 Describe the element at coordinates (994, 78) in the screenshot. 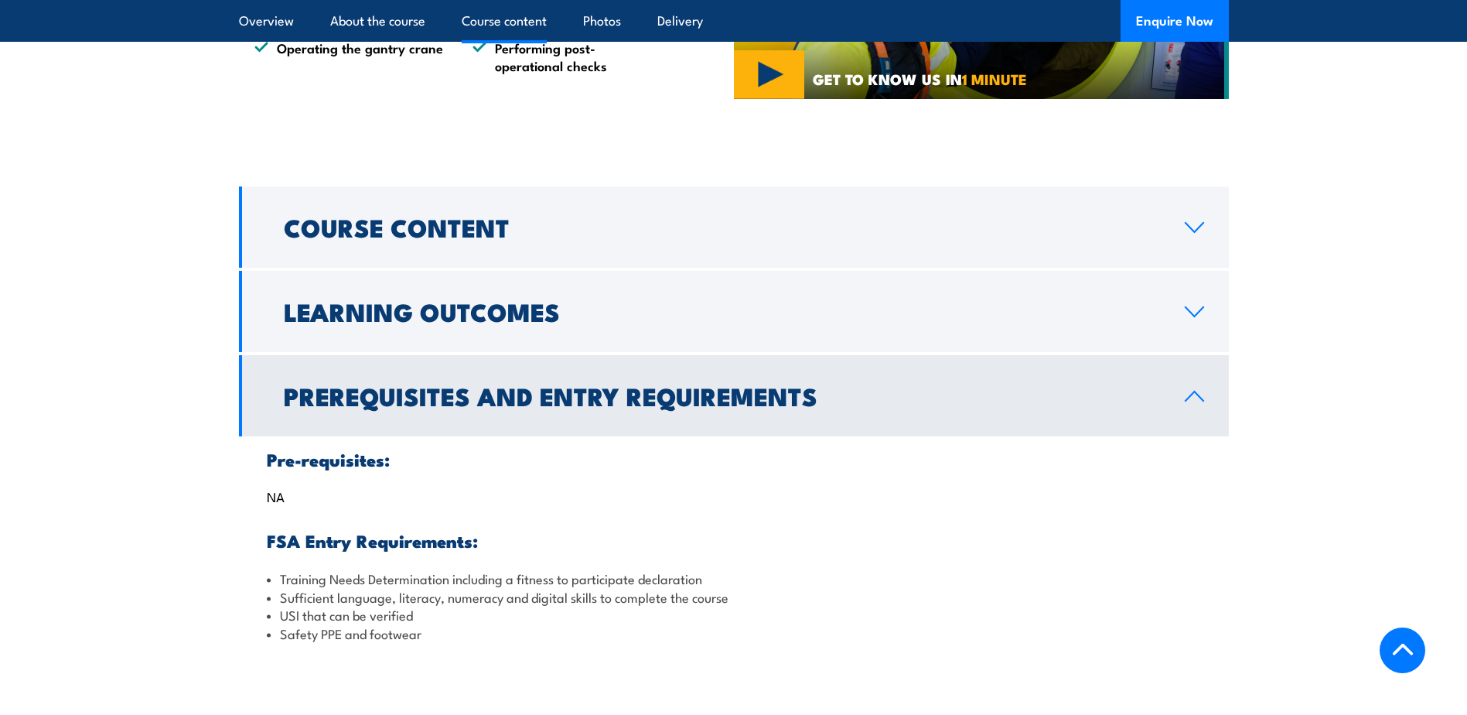

I see `strong: 1 MINUTE` at that location.